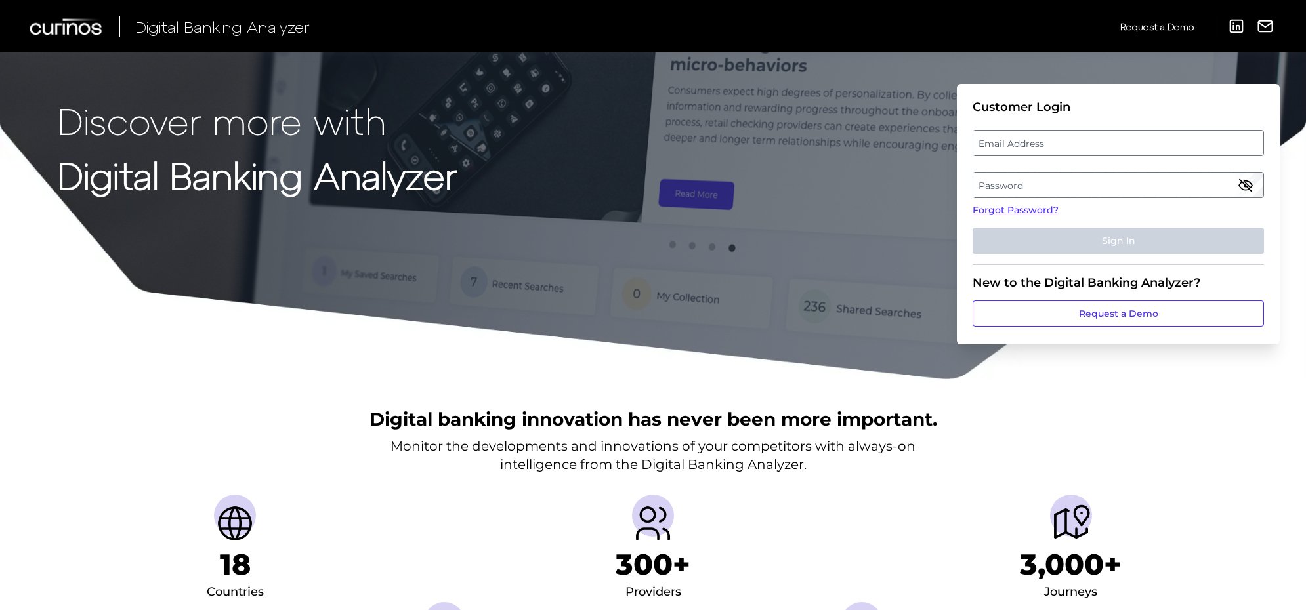 This screenshot has width=1306, height=610. I want to click on div: Journeys, so click(1070, 593).